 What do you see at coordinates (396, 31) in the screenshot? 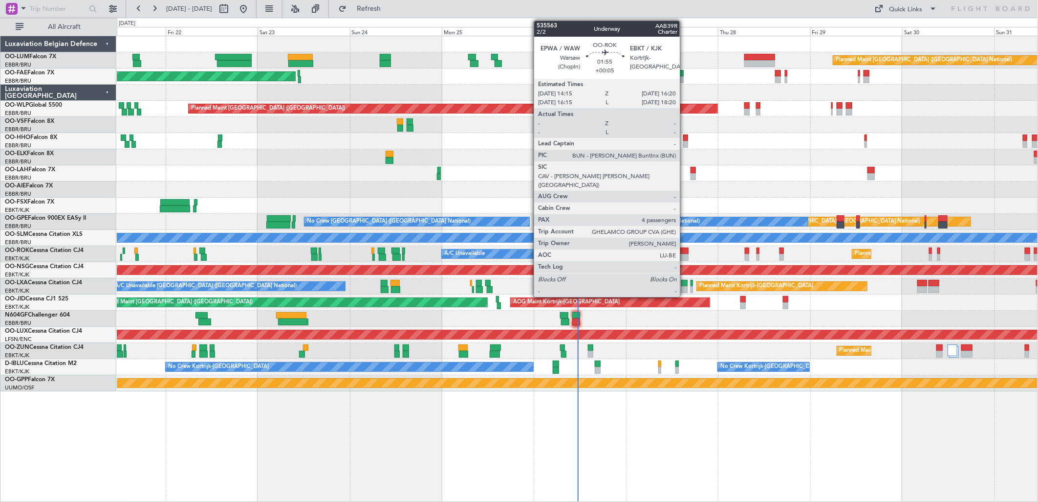
I see `div: Sun 24` at bounding box center [396, 31].